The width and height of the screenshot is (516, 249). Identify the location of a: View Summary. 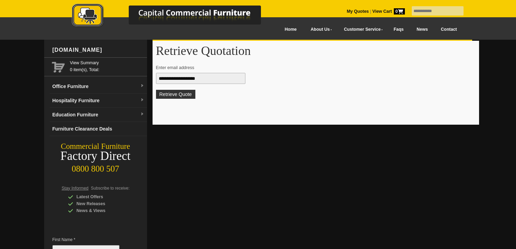
(107, 63).